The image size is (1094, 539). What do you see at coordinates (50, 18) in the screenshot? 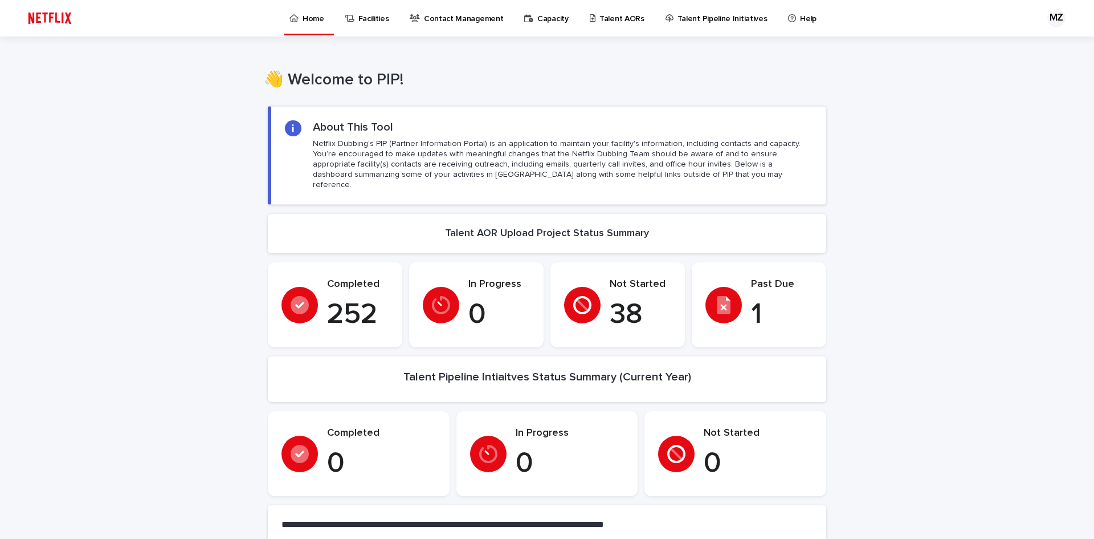
I see `img: ifQbXi3ZQGMSEF7WDB7W` at bounding box center [50, 18].